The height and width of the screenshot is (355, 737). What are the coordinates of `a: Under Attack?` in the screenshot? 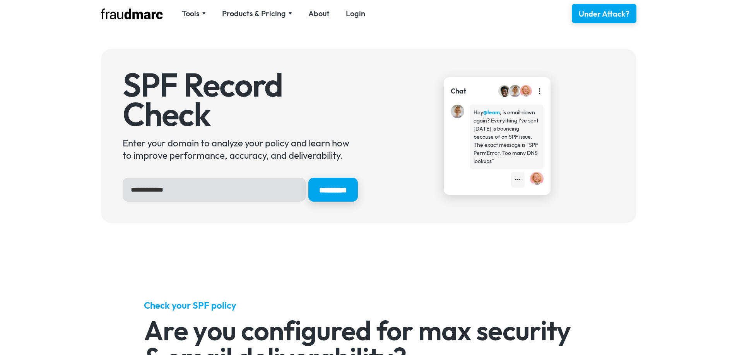 It's located at (604, 14).